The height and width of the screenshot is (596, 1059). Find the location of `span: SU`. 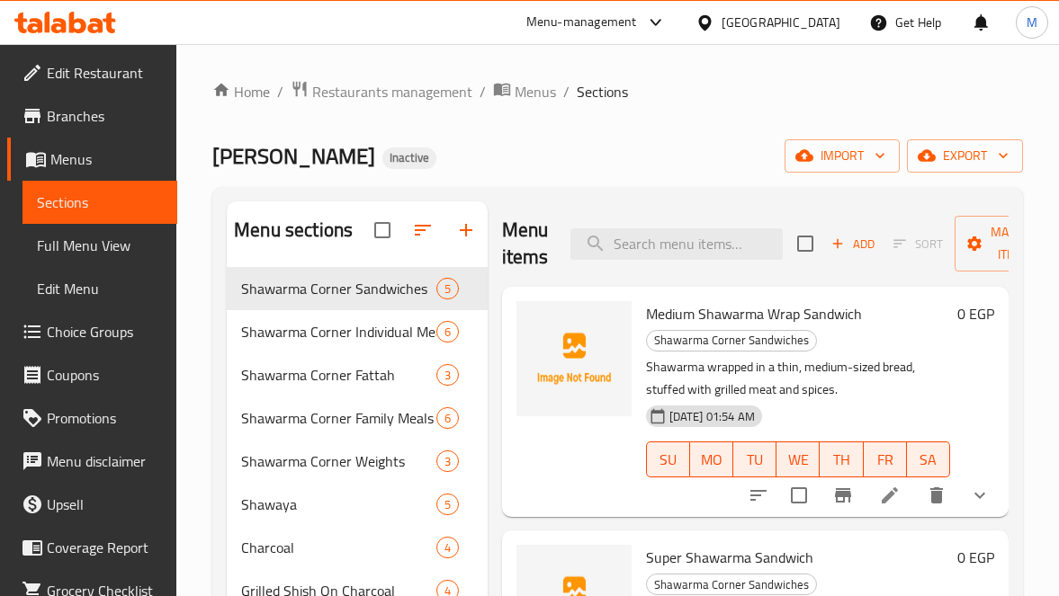

span: SU is located at coordinates (668, 460).